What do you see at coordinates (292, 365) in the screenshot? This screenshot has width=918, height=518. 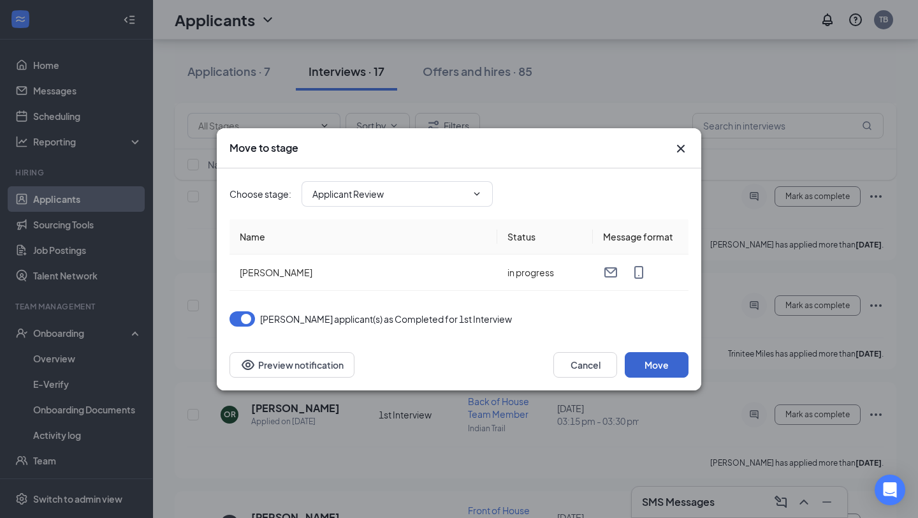 I see `button: Preview notificationEye` at bounding box center [292, 365].